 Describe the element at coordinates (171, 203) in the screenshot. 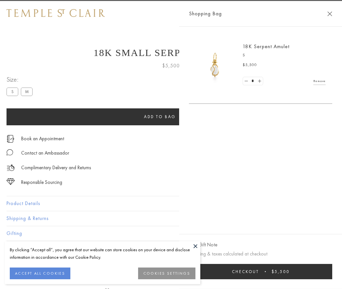

I see `button: Product Details` at that location.